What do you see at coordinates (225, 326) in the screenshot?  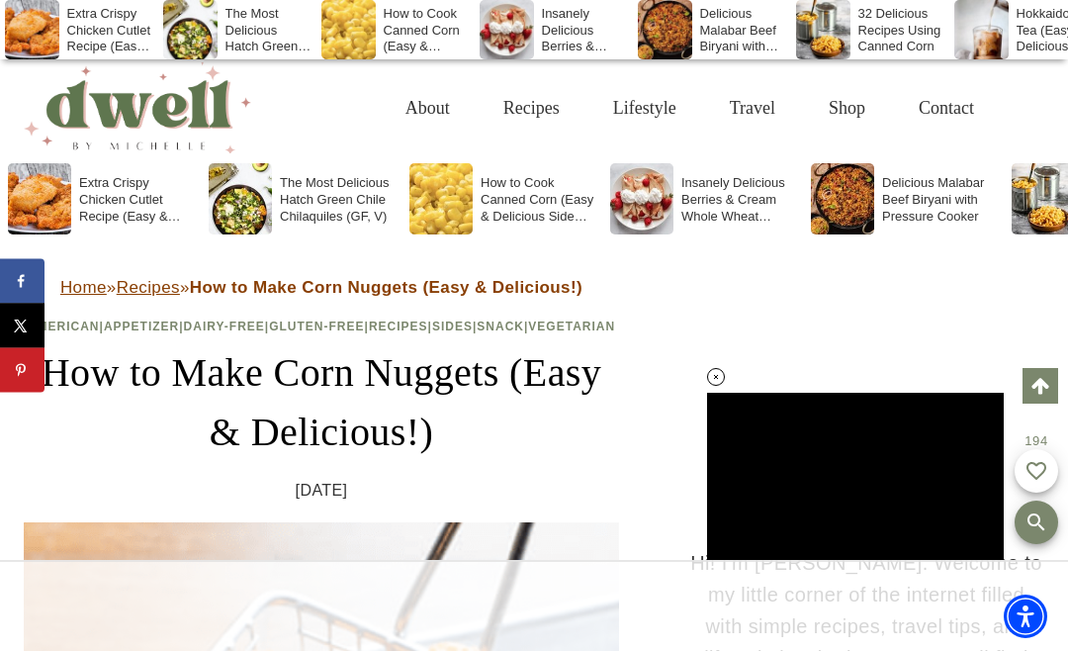 I see `a: Dairy-Free` at bounding box center [225, 326].